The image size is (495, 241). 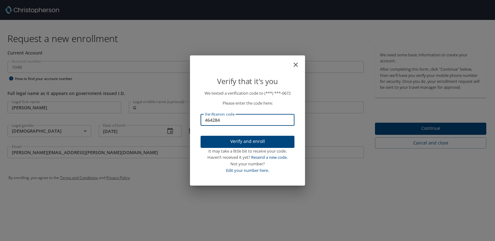 I want to click on a: Resend a new code., so click(x=269, y=157).